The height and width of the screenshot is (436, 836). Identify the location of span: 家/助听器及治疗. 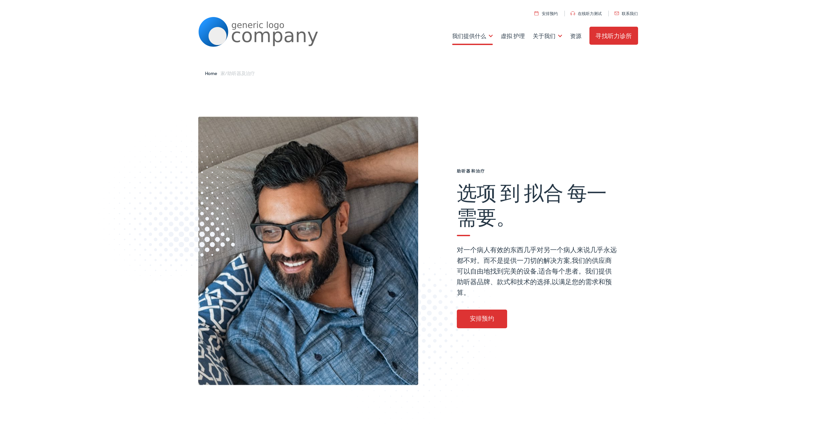
(238, 73).